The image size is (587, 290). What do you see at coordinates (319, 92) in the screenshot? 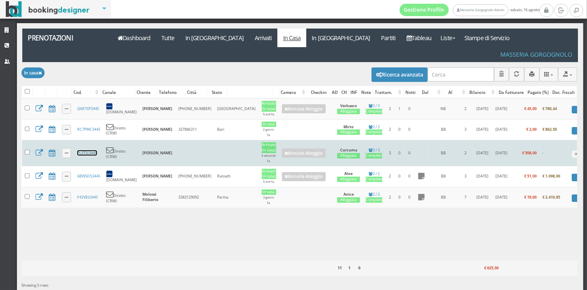
I see `div: Checkin` at bounding box center [319, 92].